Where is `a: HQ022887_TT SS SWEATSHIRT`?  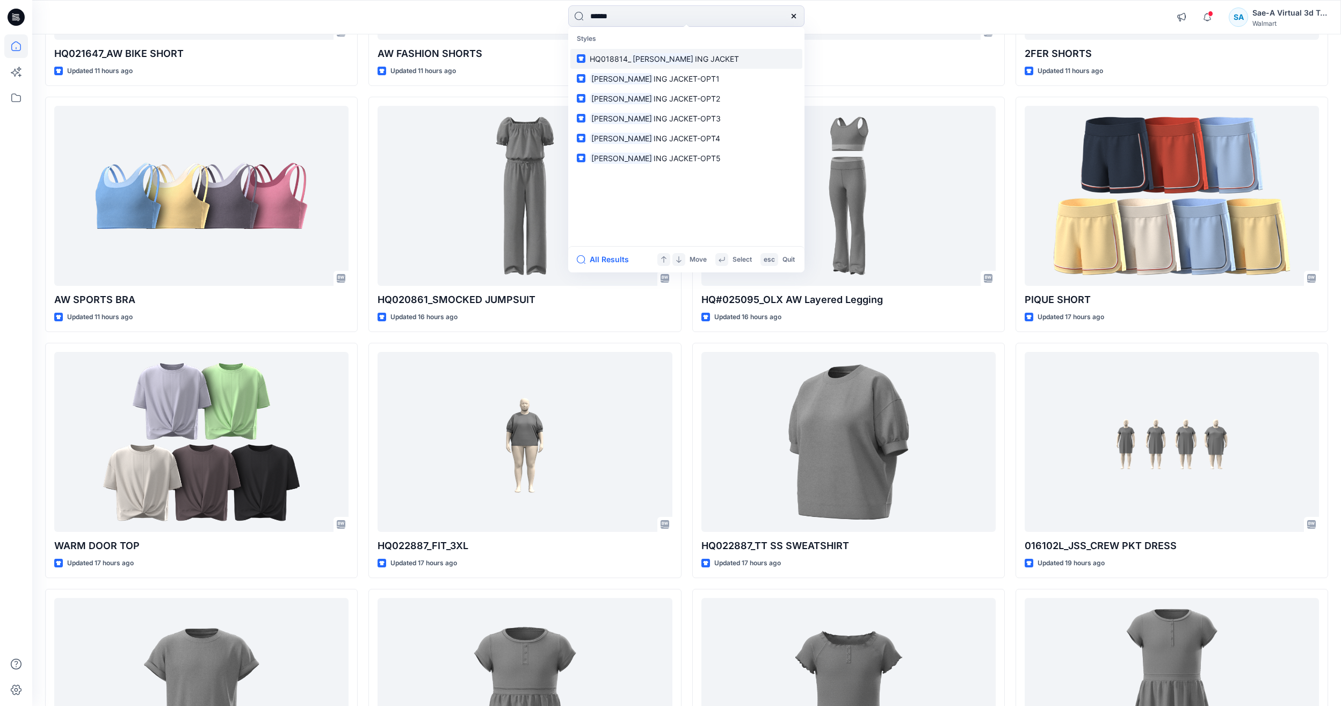
a: HQ022887_TT SS SWEATSHIRT is located at coordinates (848, 441).